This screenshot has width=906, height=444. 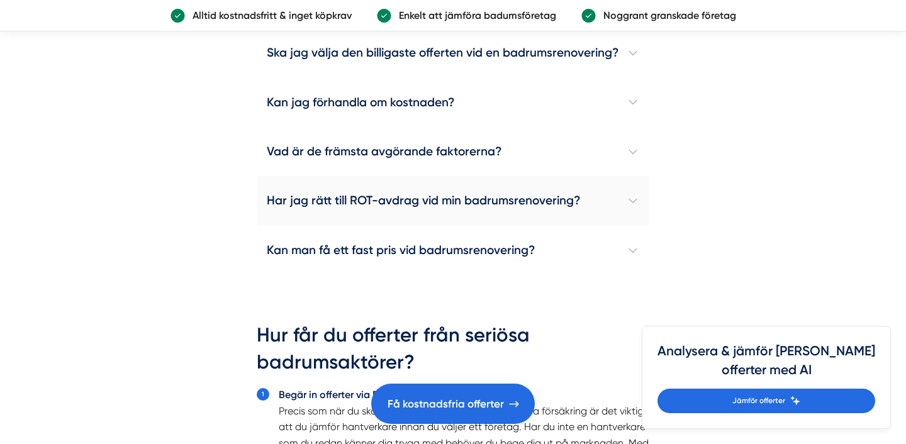 What do you see at coordinates (268, 15) in the screenshot?
I see `p: Alltid kostnadsfritt & inget köpkrav` at bounding box center [268, 15].